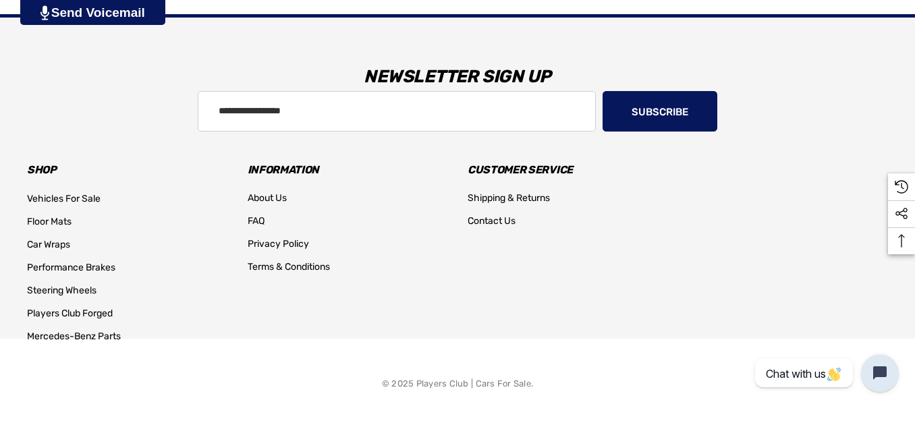  I want to click on h3: Shop, so click(127, 170).